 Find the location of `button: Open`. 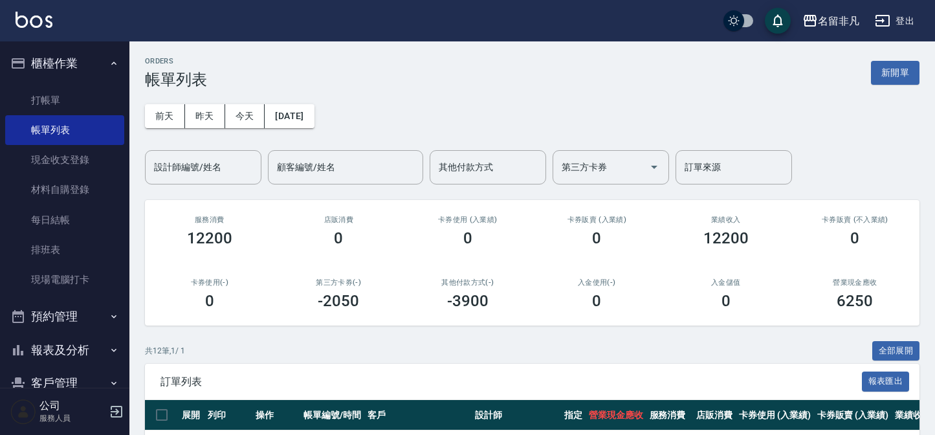

button: Open is located at coordinates (654, 167).